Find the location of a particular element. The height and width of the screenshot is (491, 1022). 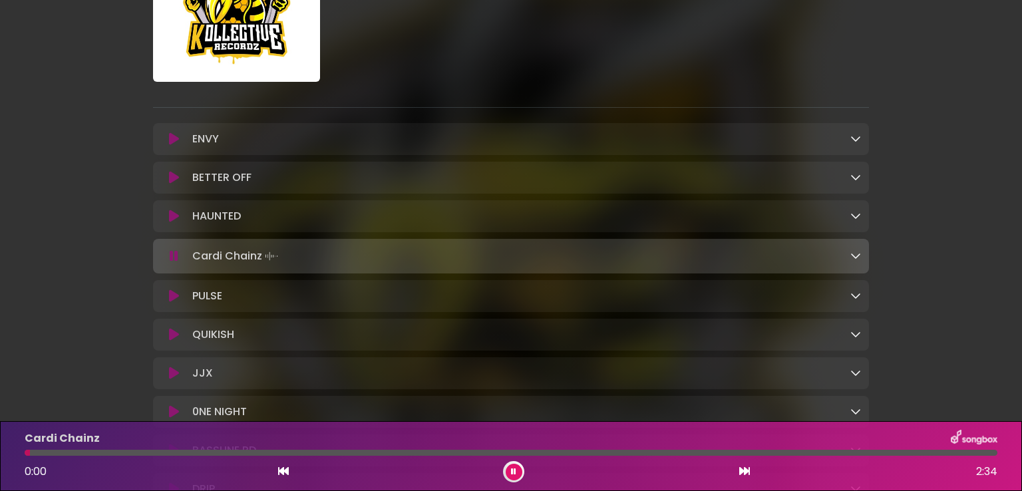

img: songbox-logo-white.png is located at coordinates (974, 438).